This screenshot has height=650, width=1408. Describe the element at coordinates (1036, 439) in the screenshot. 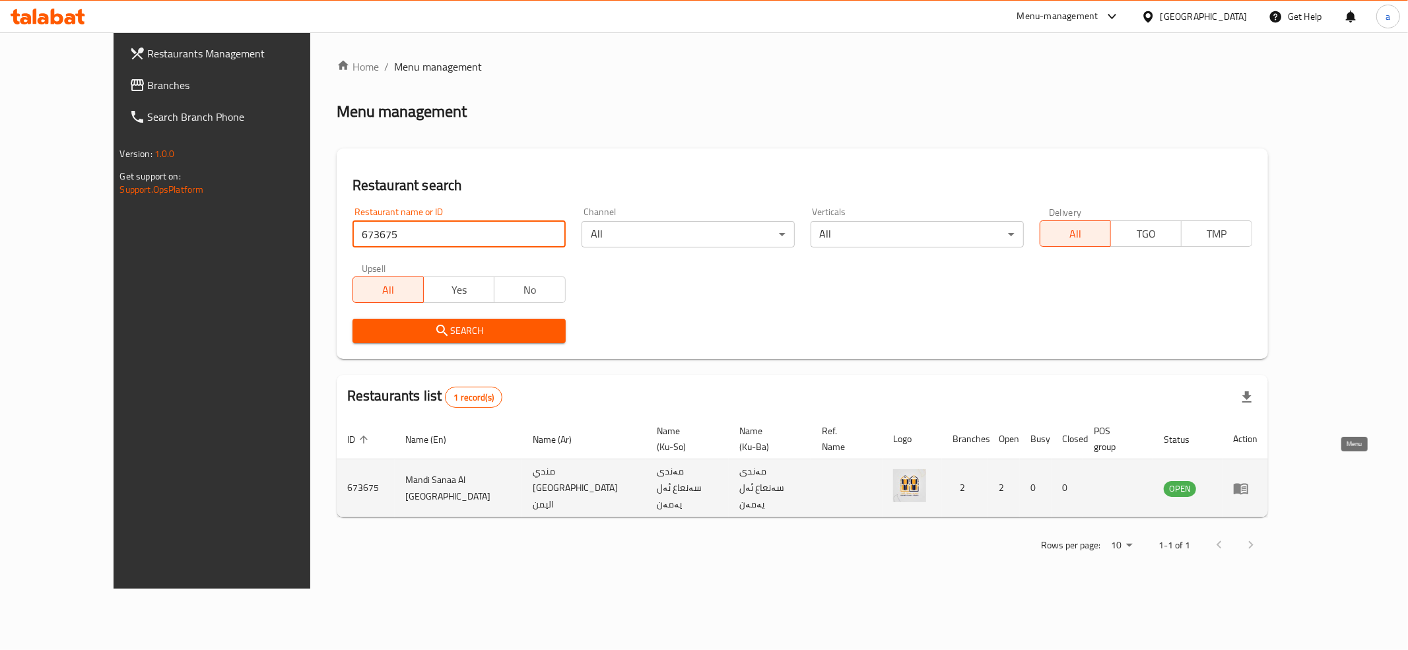

I see `th: Busy` at that location.